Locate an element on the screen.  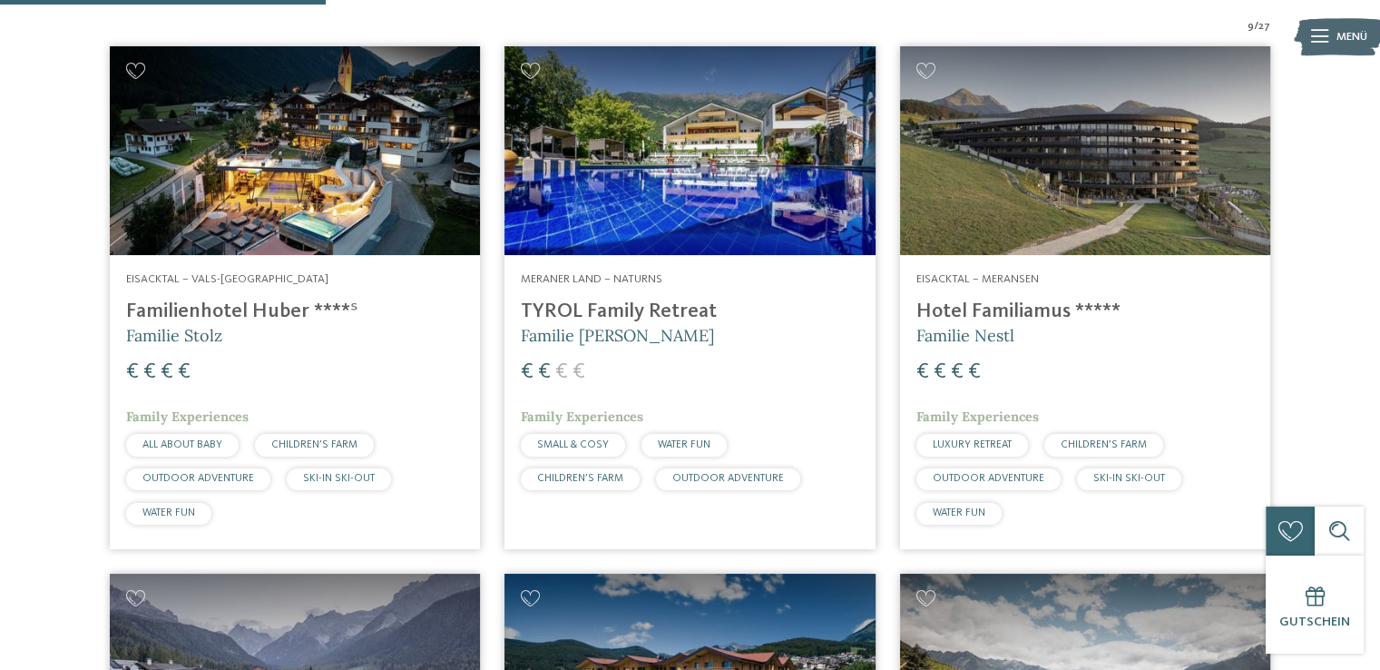
span: ALL ABOUT BABY is located at coordinates (182, 445).